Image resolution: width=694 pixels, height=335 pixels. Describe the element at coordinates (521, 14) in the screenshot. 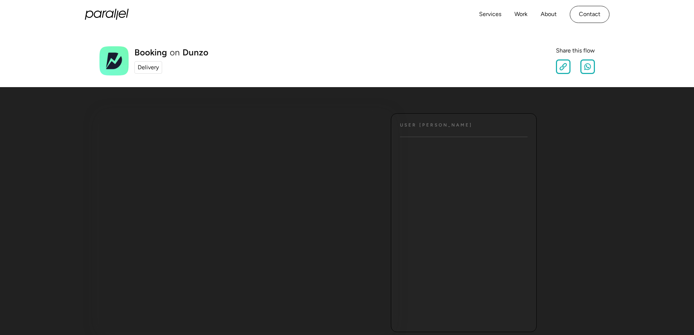

I see `a: Work` at that location.